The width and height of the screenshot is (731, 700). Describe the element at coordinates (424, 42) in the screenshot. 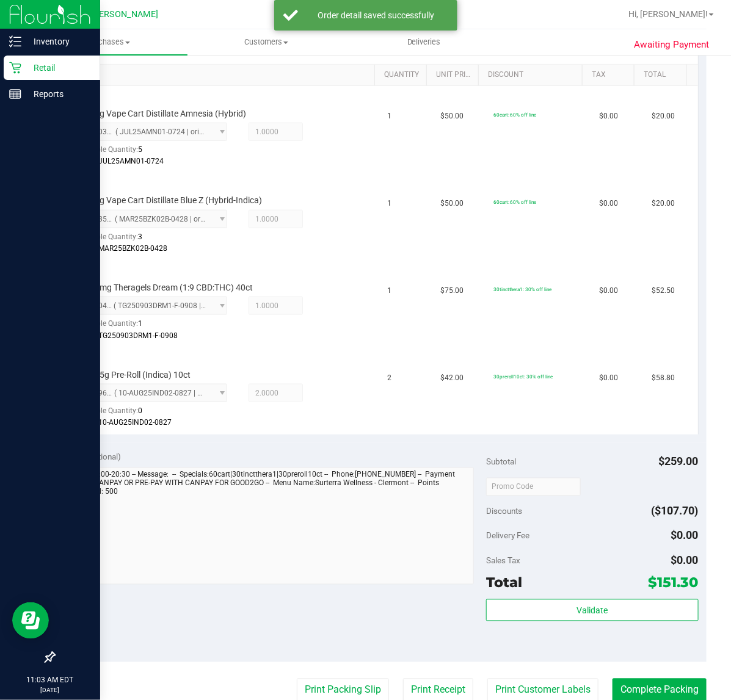

I see `span: Deliveries` at that location.